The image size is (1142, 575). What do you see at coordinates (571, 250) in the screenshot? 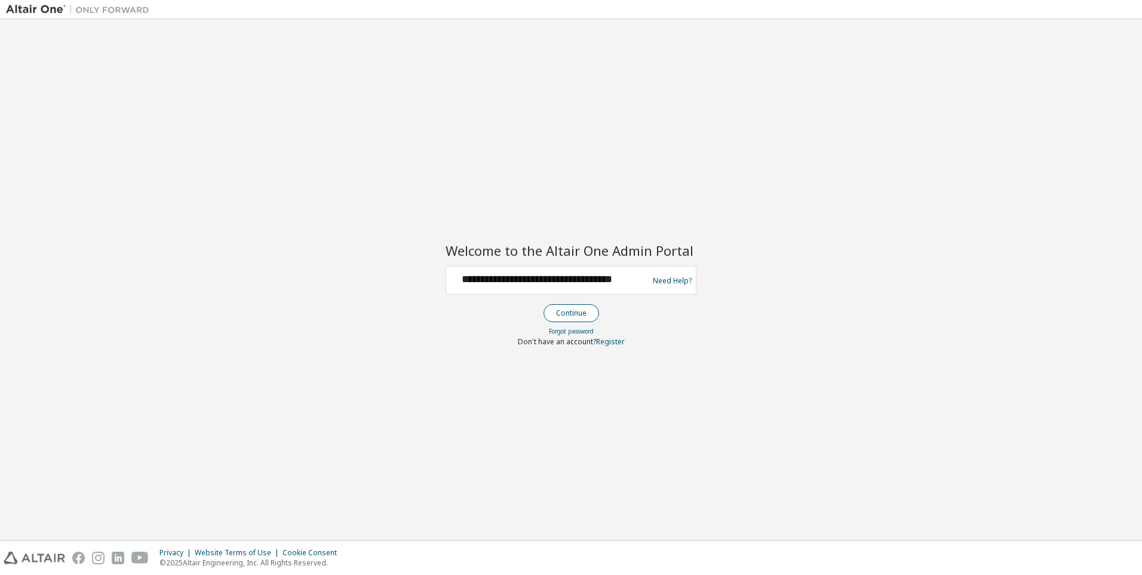
I see `h2: Welcome to the Altair One Admin Portal` at bounding box center [571, 250].